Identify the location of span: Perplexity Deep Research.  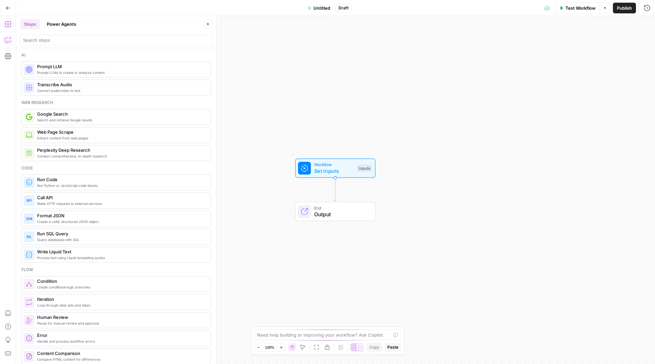
(121, 150).